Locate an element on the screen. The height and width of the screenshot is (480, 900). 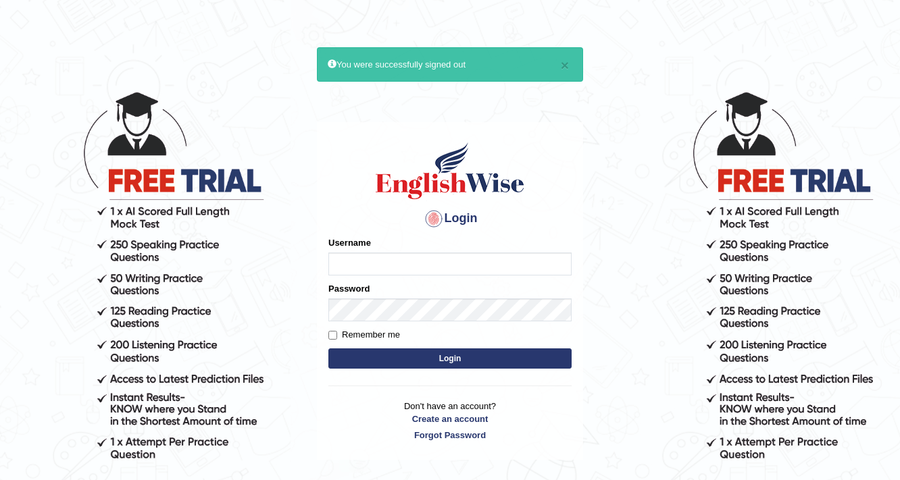
input: Remember me is located at coordinates (332, 335).